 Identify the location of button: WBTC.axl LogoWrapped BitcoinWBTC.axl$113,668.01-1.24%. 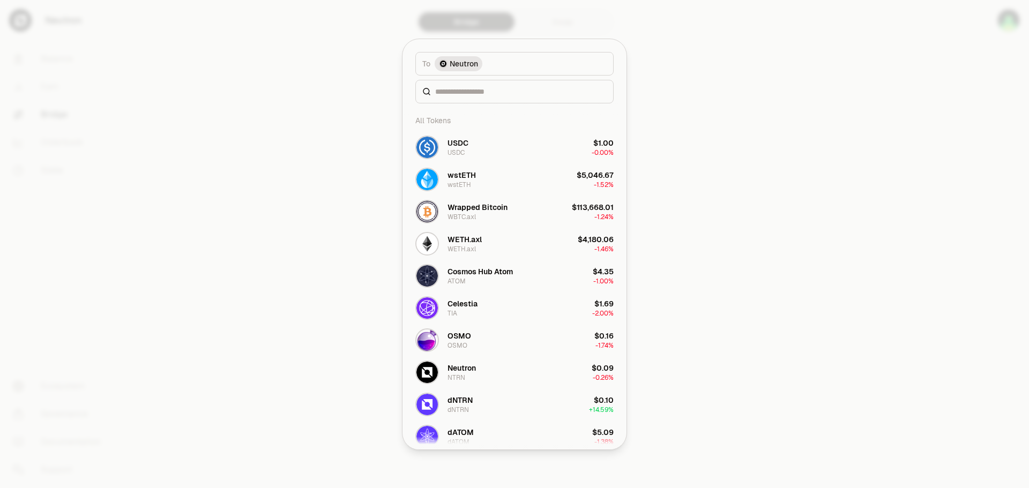
(515, 212).